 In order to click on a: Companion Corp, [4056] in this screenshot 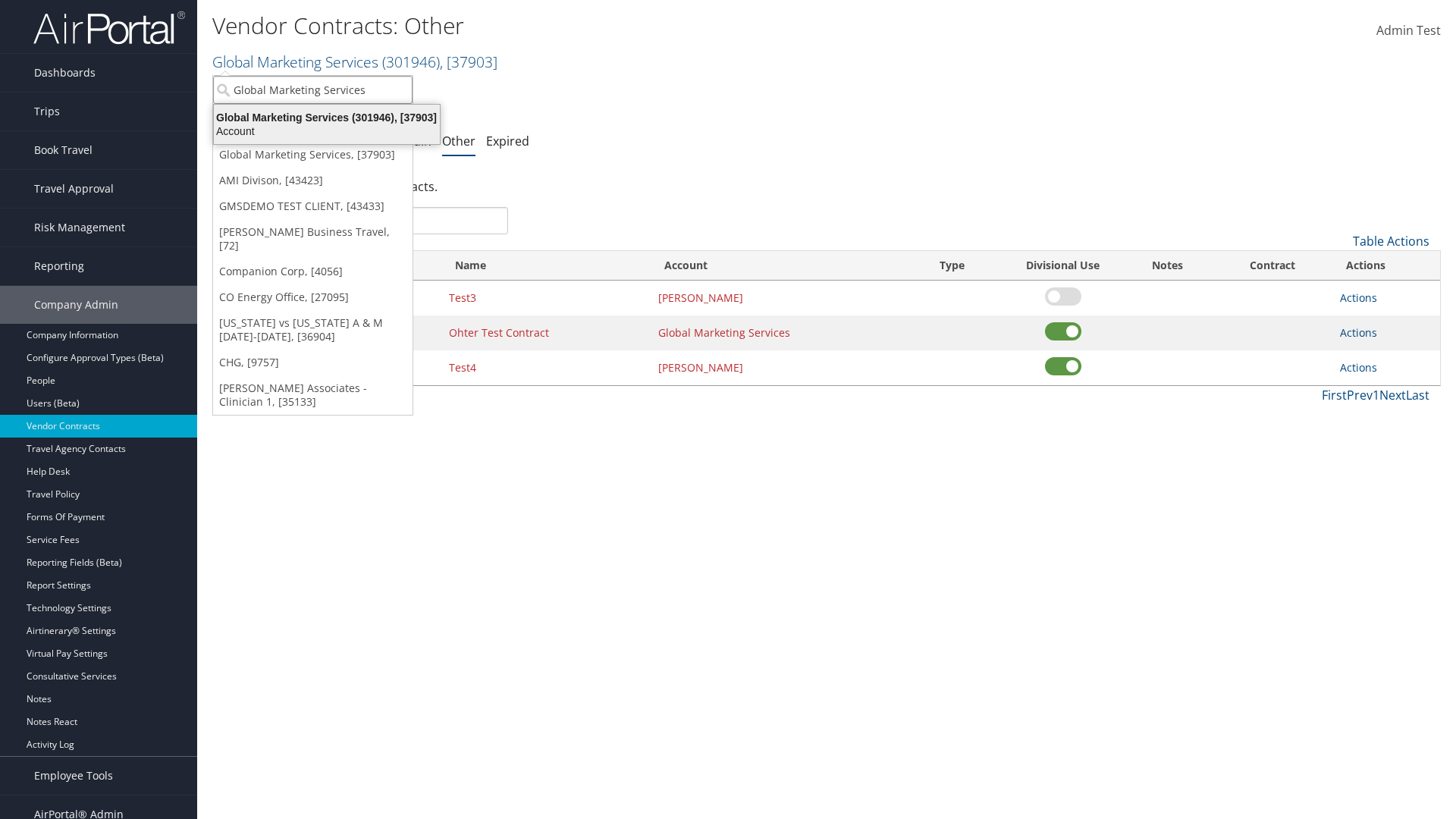, I will do `click(312, 272)`.